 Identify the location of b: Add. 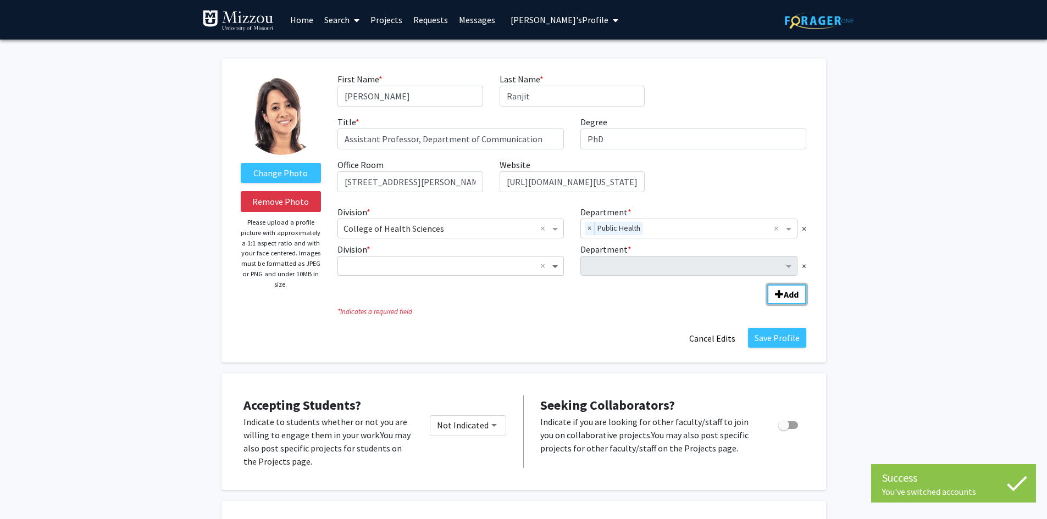
(791, 295).